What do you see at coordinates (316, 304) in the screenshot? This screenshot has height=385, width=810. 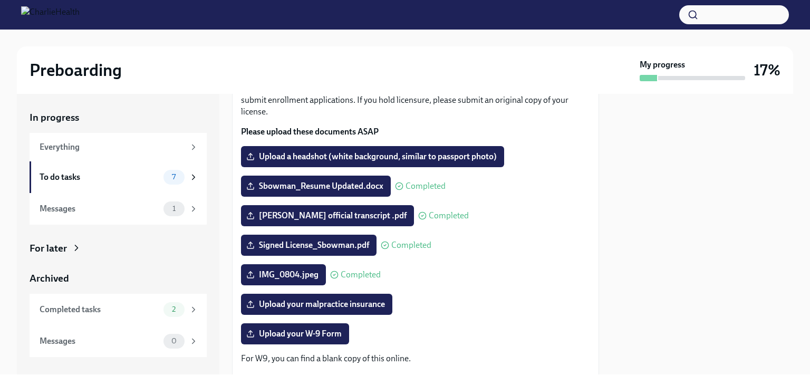 I see `span: Upload your malpractice insurance` at bounding box center [316, 304].